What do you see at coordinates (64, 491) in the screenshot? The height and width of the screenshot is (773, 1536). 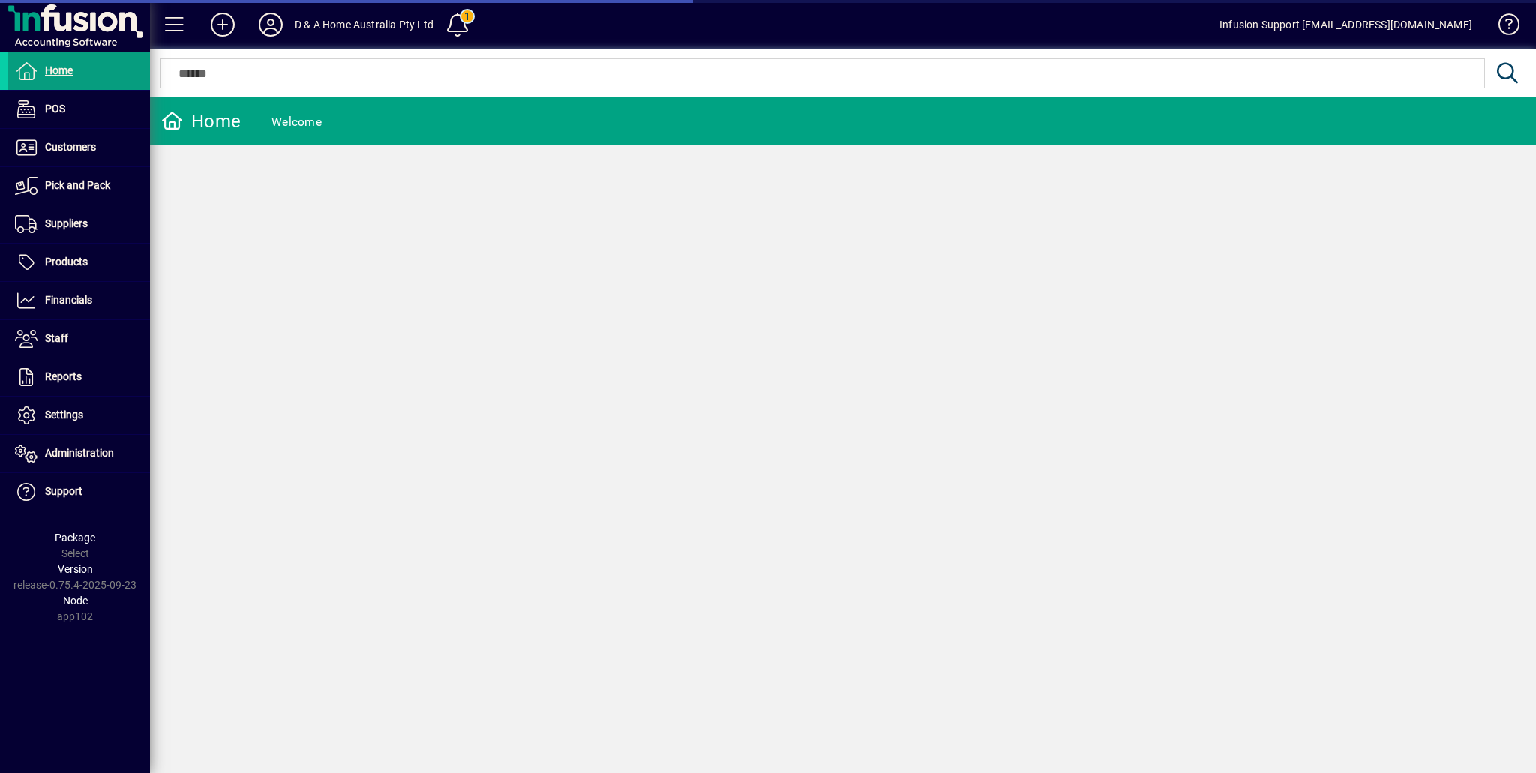 I see `span: Support` at bounding box center [64, 491].